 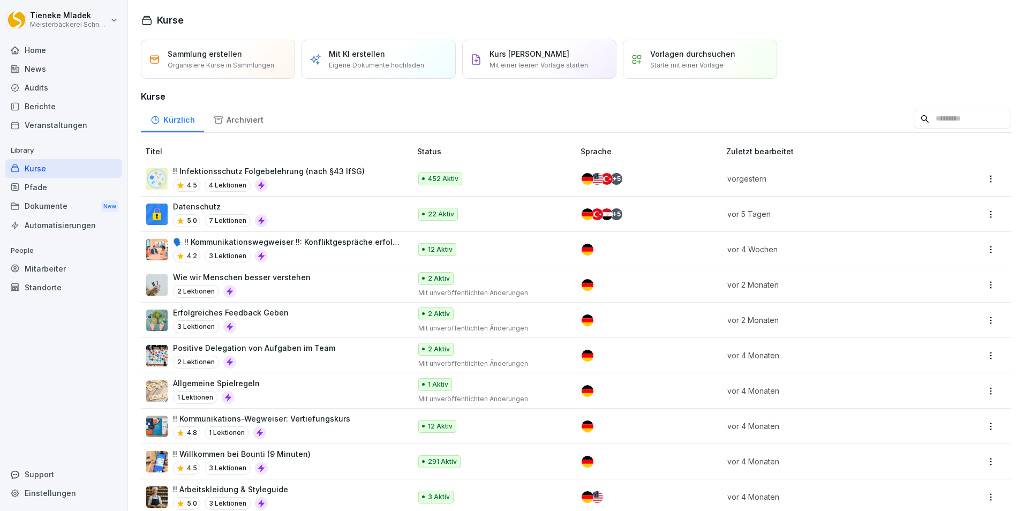 I want to click on p: !! Arbeitskleidung & Styleguide, so click(x=230, y=489).